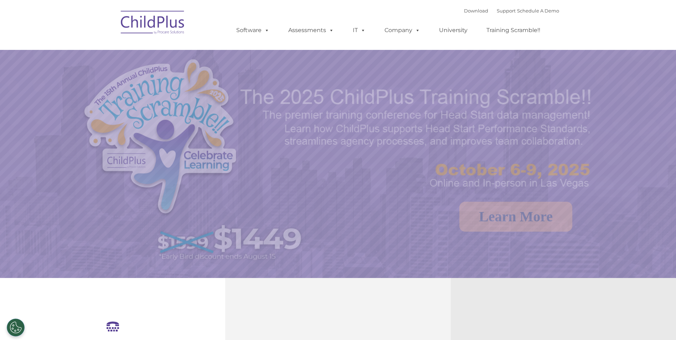  What do you see at coordinates (16, 328) in the screenshot?
I see `button: Cookies Settings` at bounding box center [16, 328].